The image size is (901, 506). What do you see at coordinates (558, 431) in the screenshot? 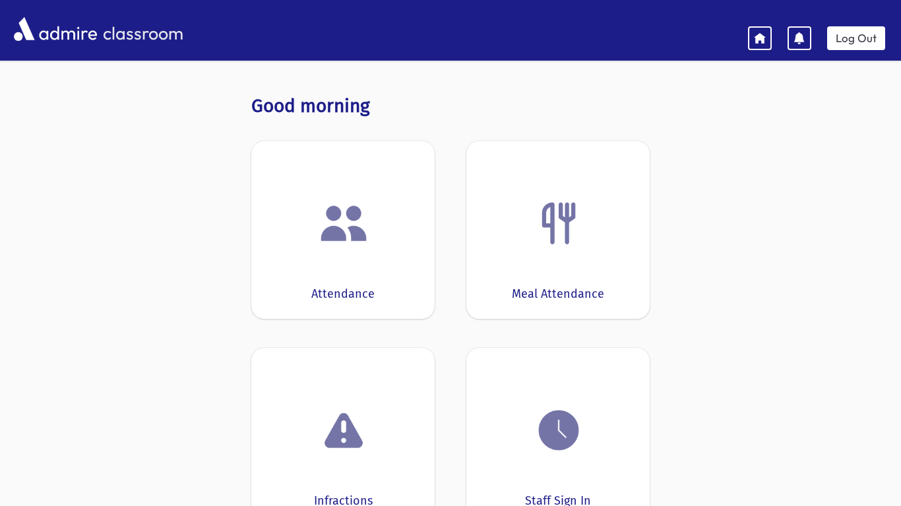
I see `img: clock.png` at bounding box center [558, 431].